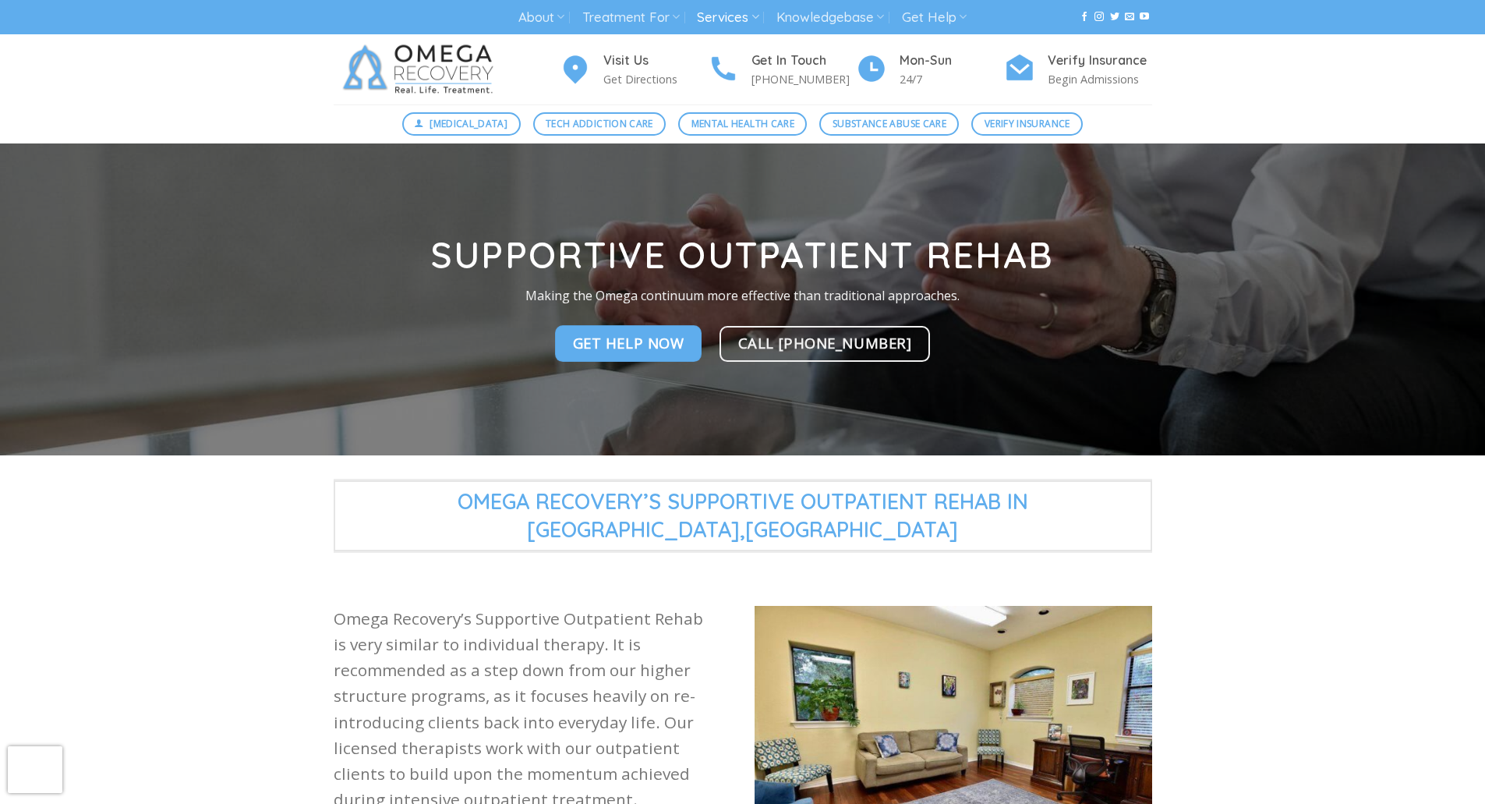 This screenshot has height=804, width=1485. What do you see at coordinates (656, 61) in the screenshot?
I see `h4: Visit Us` at bounding box center [656, 61].